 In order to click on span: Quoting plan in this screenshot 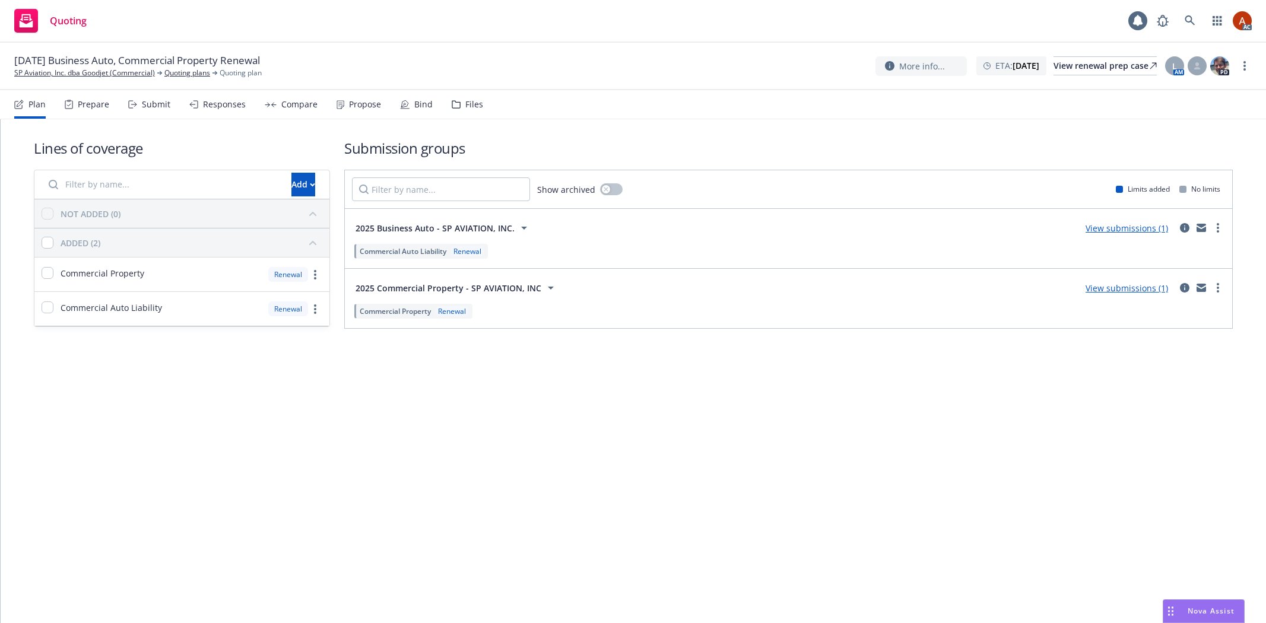, I will do `click(240, 73)`.